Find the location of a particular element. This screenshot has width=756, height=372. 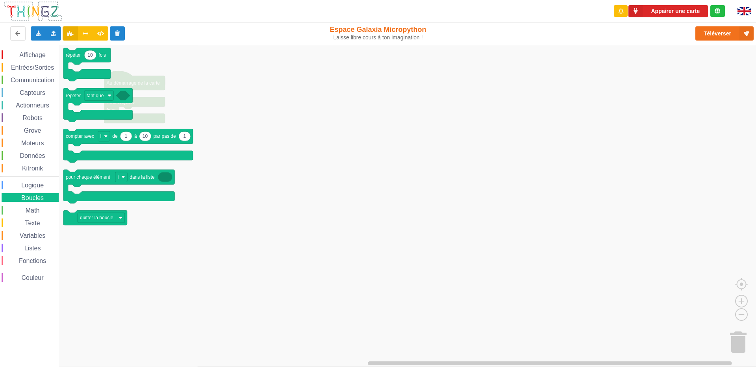

span: Moteurs is located at coordinates (33, 143).